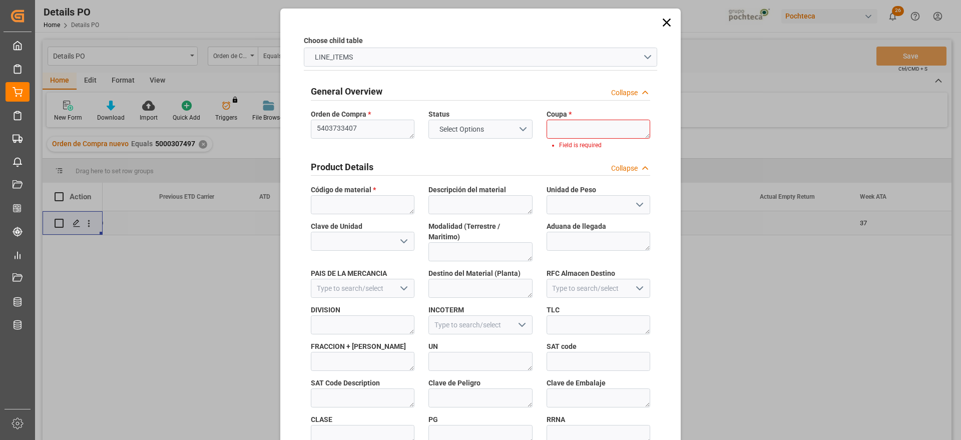  Describe the element at coordinates (475, 273) in the screenshot. I see `span: Destino del Material (Planta)` at that location.